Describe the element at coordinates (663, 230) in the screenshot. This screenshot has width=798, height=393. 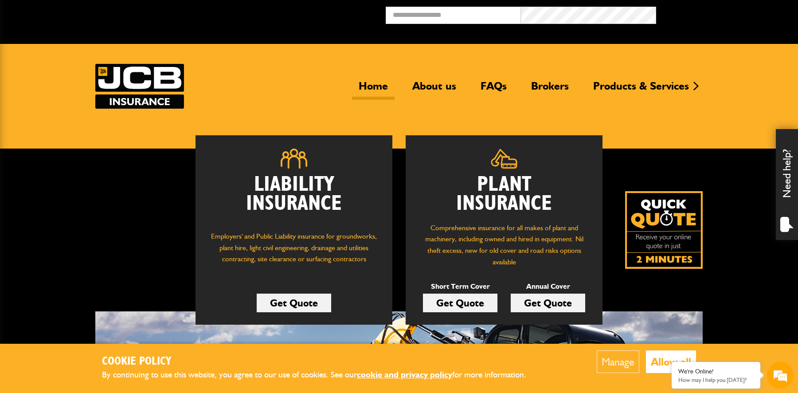
I see `a: Get your insurance quote isn just 2-minutes` at that location.